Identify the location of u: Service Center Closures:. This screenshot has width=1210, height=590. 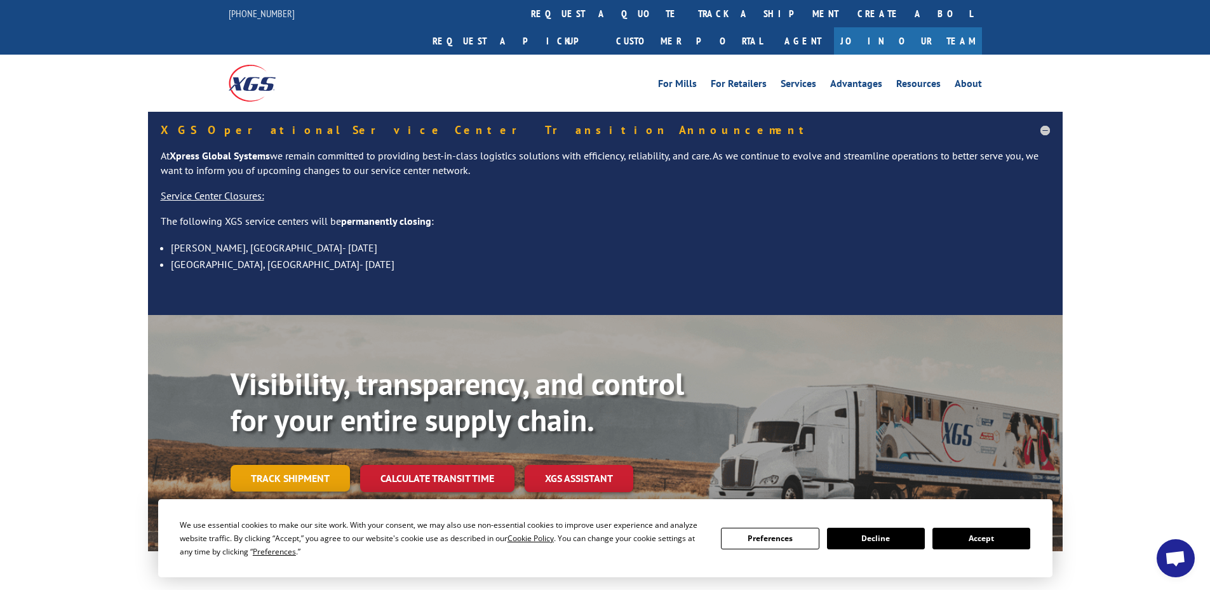
(212, 196).